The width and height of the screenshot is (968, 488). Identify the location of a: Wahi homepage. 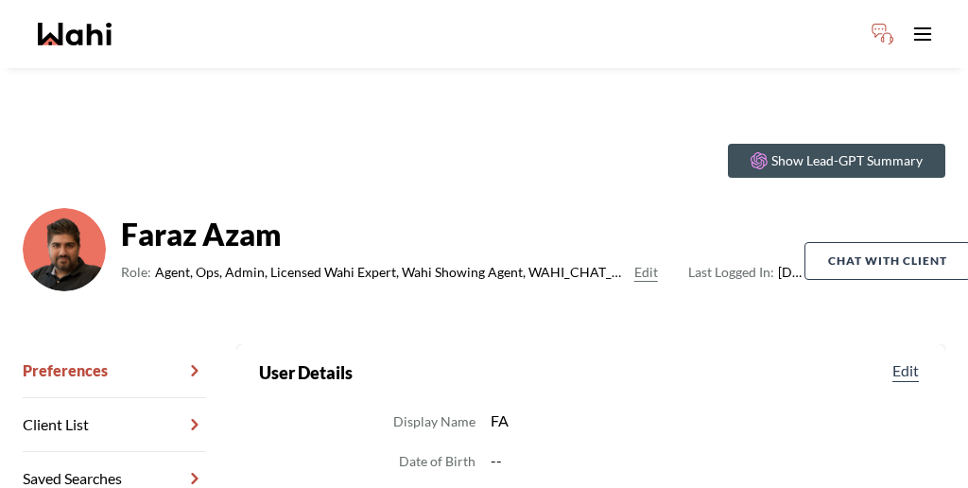
(75, 34).